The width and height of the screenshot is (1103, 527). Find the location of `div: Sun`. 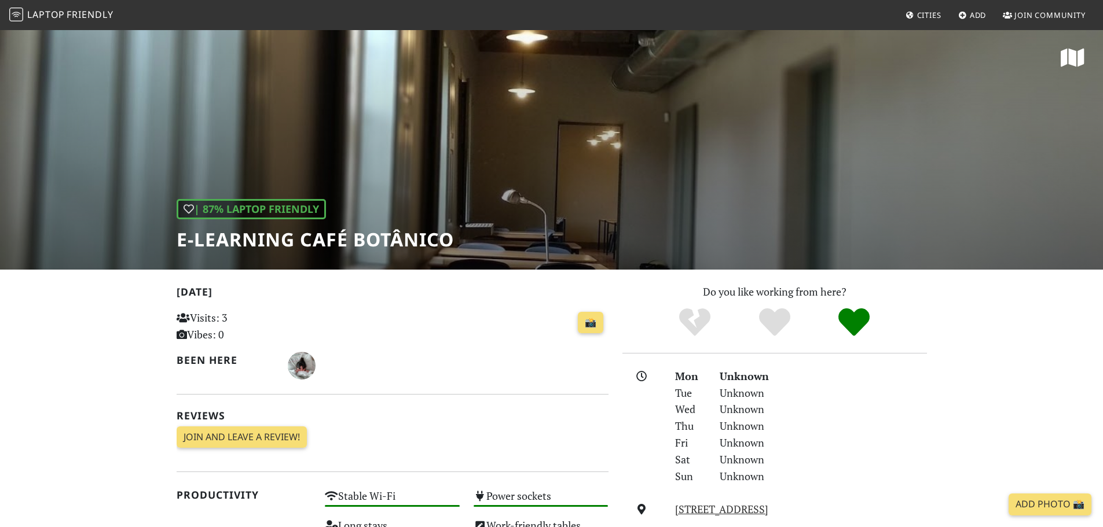

div: Sun is located at coordinates (690, 477).